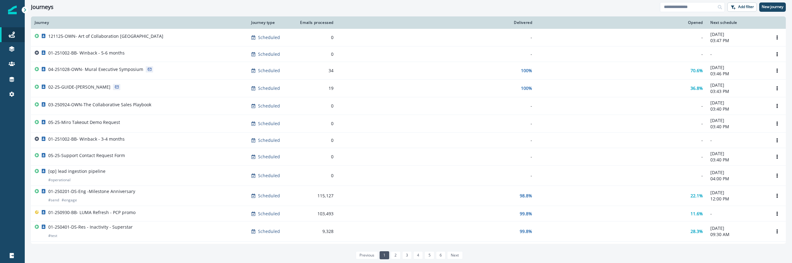  What do you see at coordinates (737, 41) in the screenshot?
I see `p: 03:47 PM` at bounding box center [737, 41].